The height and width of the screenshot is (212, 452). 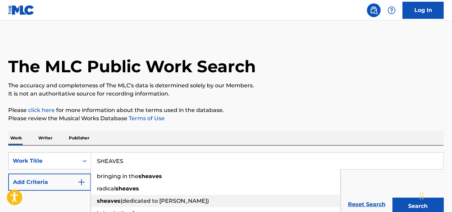 What do you see at coordinates (106, 188) in the screenshot?
I see `span: radical` at bounding box center [106, 188].